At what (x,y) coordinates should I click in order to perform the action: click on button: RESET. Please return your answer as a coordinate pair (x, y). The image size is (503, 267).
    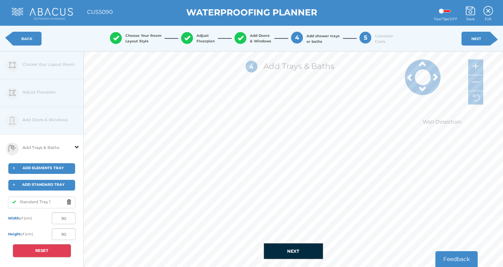
    Looking at the image, I should click on (42, 251).